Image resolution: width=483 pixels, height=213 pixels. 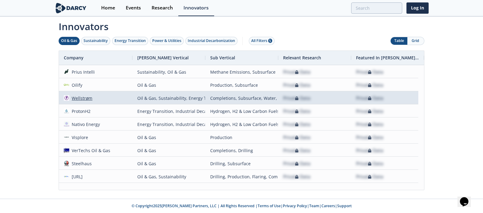 What do you see at coordinates (415, 41) in the screenshot?
I see `button: Grid` at bounding box center [415, 41].